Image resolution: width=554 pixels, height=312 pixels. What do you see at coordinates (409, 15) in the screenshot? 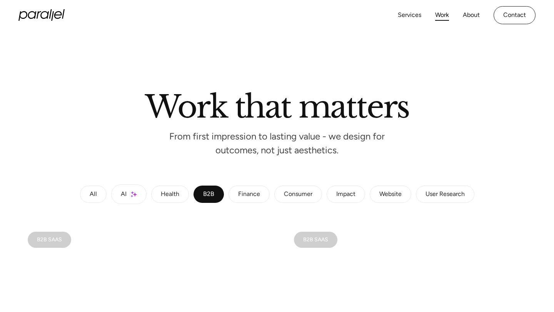
I see `a: Services` at bounding box center [409, 15].